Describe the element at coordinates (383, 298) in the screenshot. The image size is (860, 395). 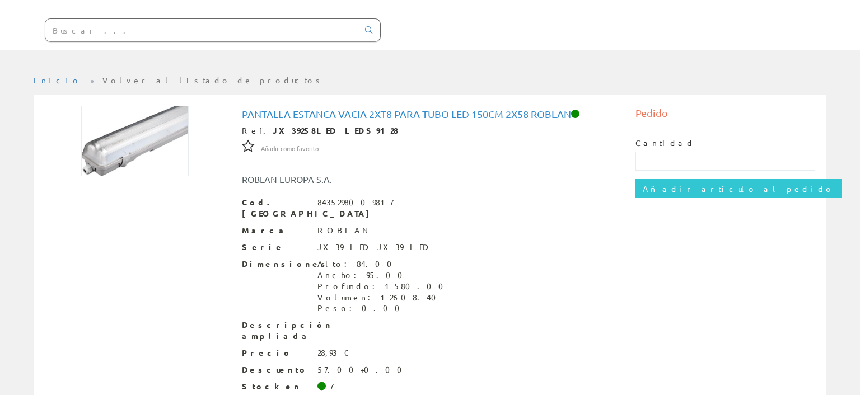
I see `div: Volumen: 12608.40` at that location.